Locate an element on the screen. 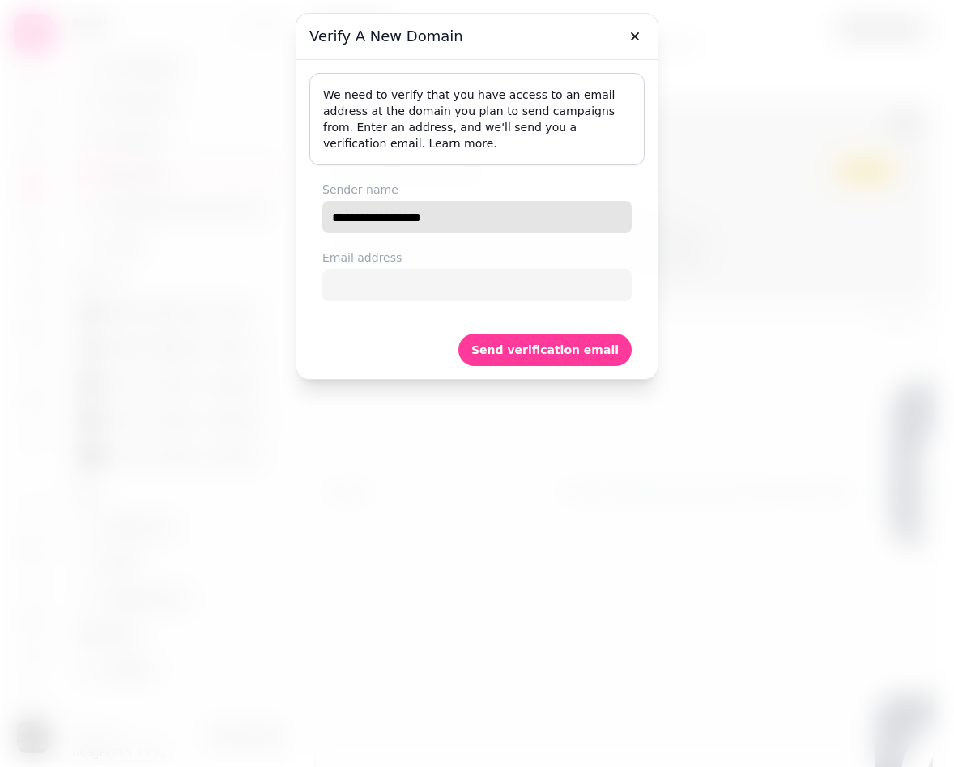 The width and height of the screenshot is (954, 767). h3: Verify a new domain is located at coordinates (477, 36).